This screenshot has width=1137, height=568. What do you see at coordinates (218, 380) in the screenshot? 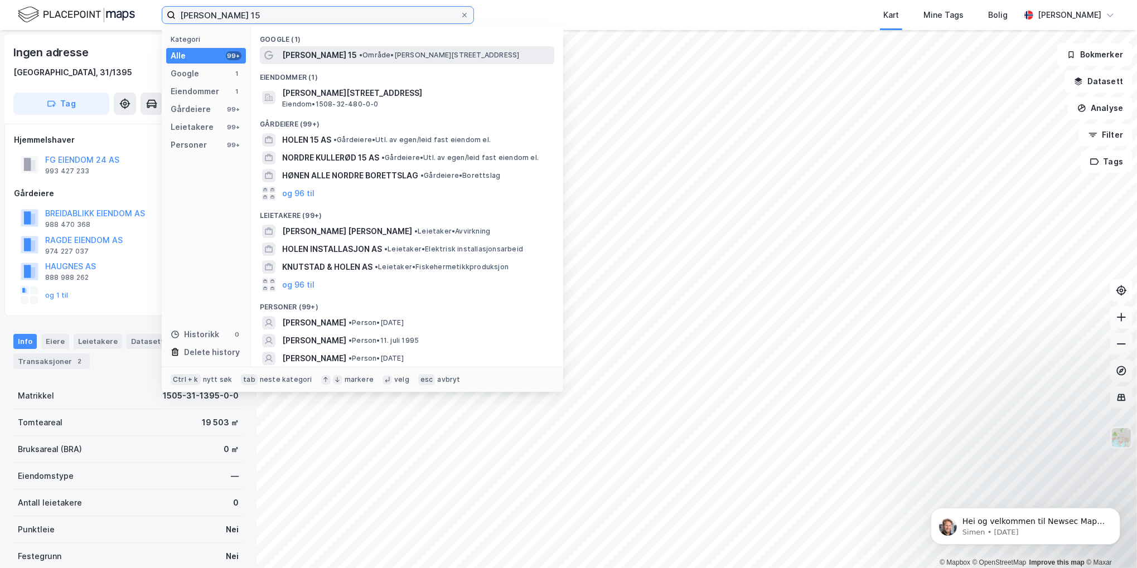
I see `div: nytt søk` at bounding box center [218, 380].